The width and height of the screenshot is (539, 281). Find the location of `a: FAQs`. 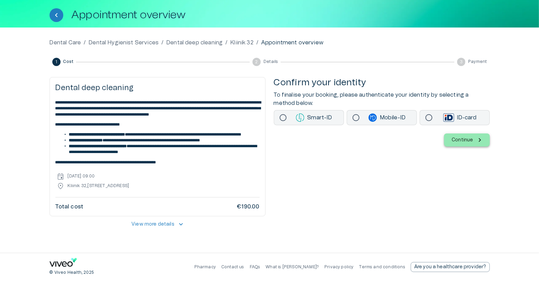

a: FAQs is located at coordinates (255, 267).